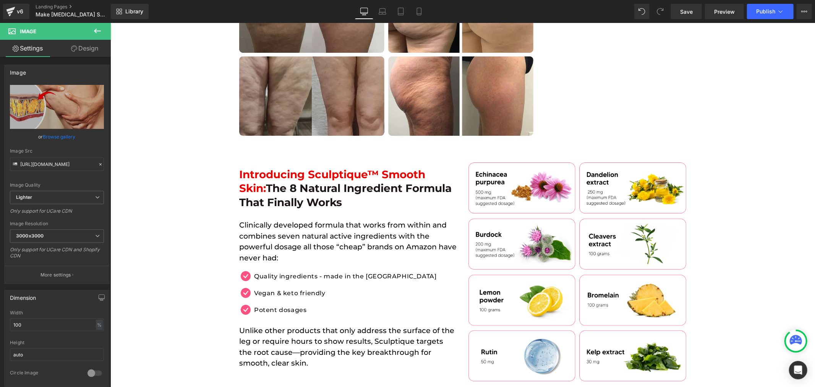 The height and width of the screenshot is (387, 815). Describe the element at coordinates (84, 48) in the screenshot. I see `a: Design` at that location.